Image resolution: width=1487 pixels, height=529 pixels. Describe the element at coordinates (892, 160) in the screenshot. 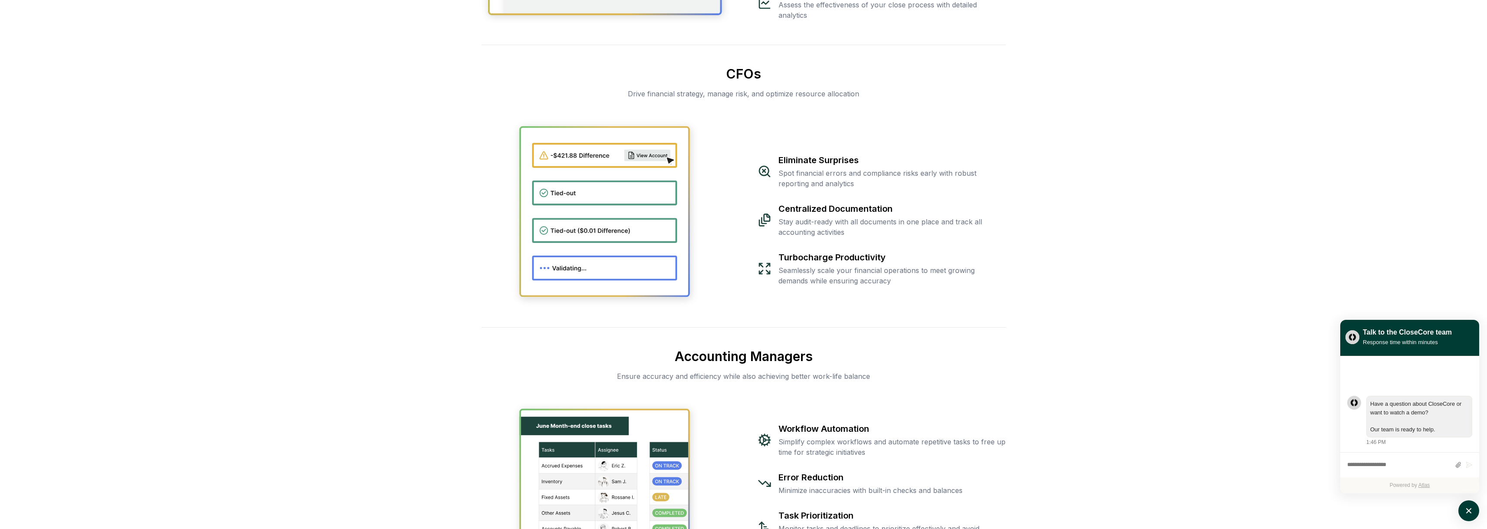

I see `div: Eliminate Surprises` at that location.